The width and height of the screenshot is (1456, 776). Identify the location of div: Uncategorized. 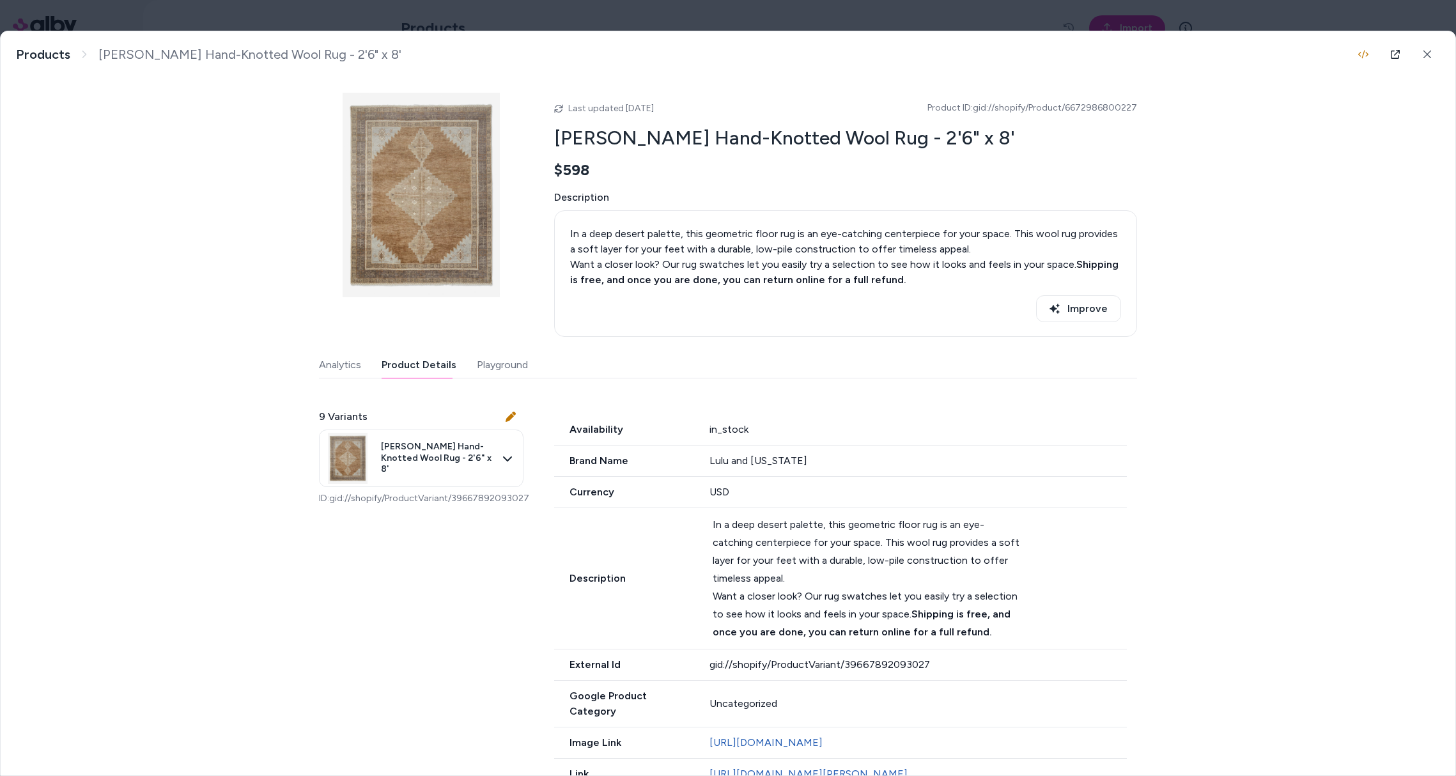
(918, 704).